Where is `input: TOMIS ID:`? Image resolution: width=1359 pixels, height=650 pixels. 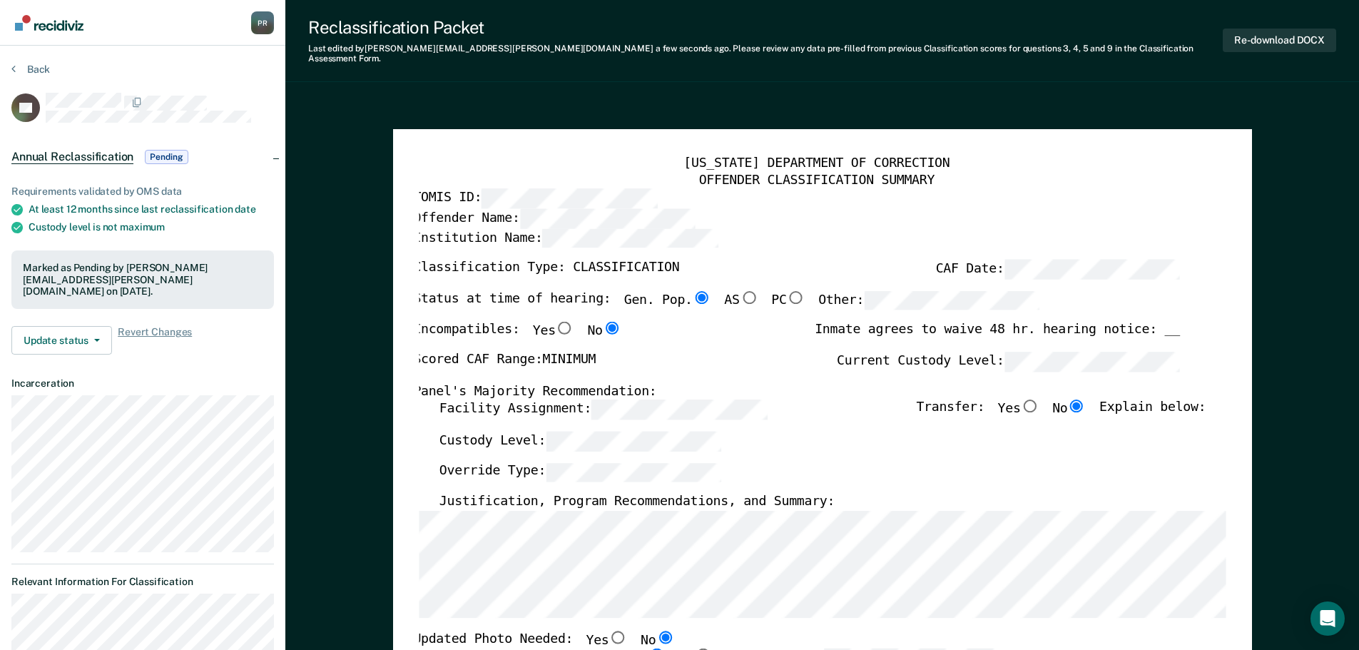
input: TOMIS ID: is located at coordinates (569, 198).